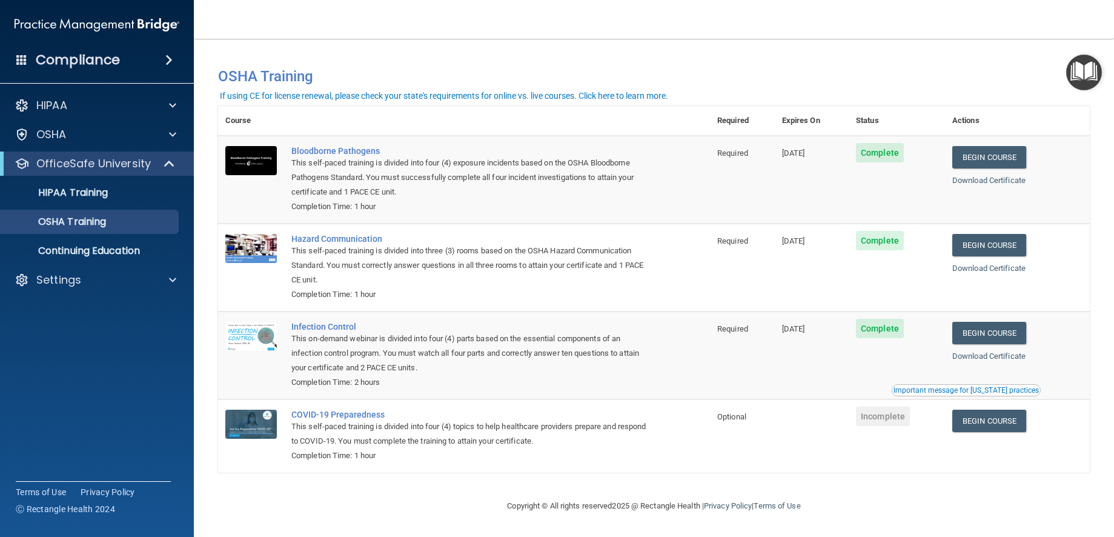 This screenshot has width=1114, height=537. Describe the element at coordinates (51, 134) in the screenshot. I see `p: OSHA` at that location.